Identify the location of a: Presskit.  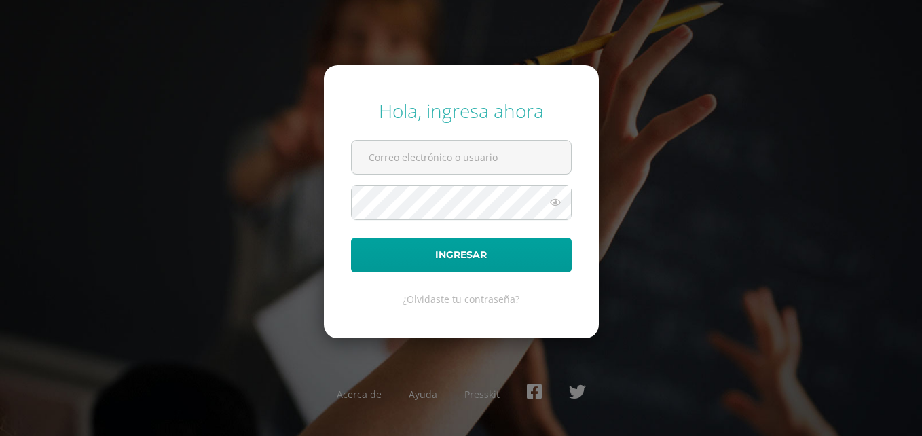
(482, 394).